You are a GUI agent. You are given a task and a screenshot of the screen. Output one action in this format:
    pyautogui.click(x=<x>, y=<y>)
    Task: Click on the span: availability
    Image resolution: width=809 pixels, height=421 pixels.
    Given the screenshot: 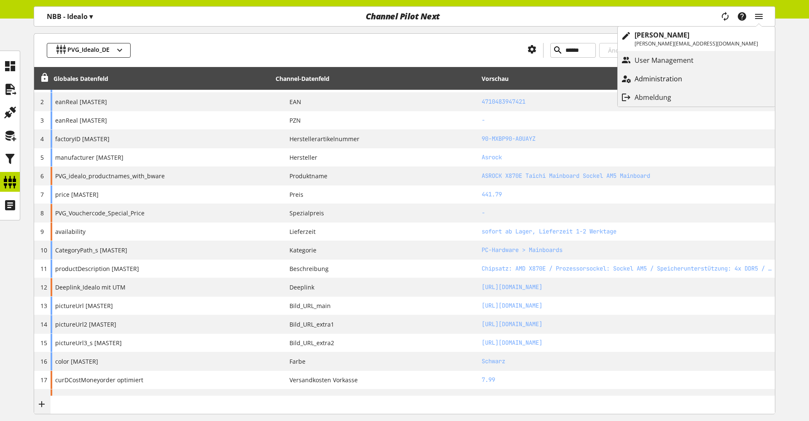 What is the action you would take?
    pyautogui.click(x=70, y=231)
    